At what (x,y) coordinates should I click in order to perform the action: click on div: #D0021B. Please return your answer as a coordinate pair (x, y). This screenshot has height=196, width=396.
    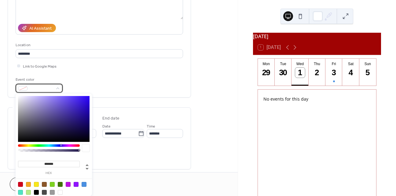
    Looking at the image, I should click on (20, 184).